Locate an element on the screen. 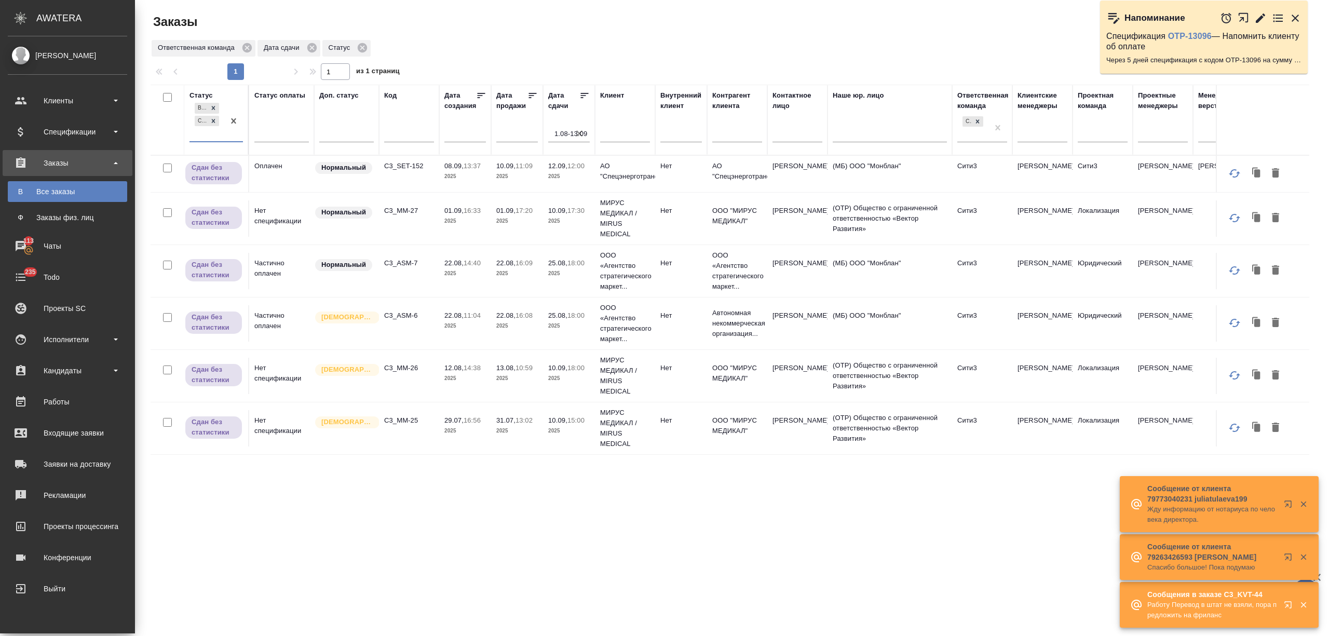 The width and height of the screenshot is (1329, 636). a: Входящие заявки is located at coordinates (67, 433).